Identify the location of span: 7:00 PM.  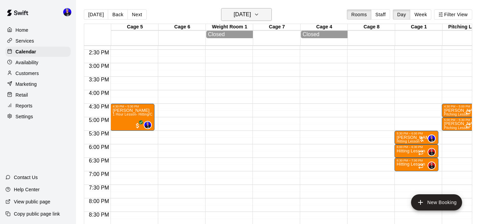
(99, 174).